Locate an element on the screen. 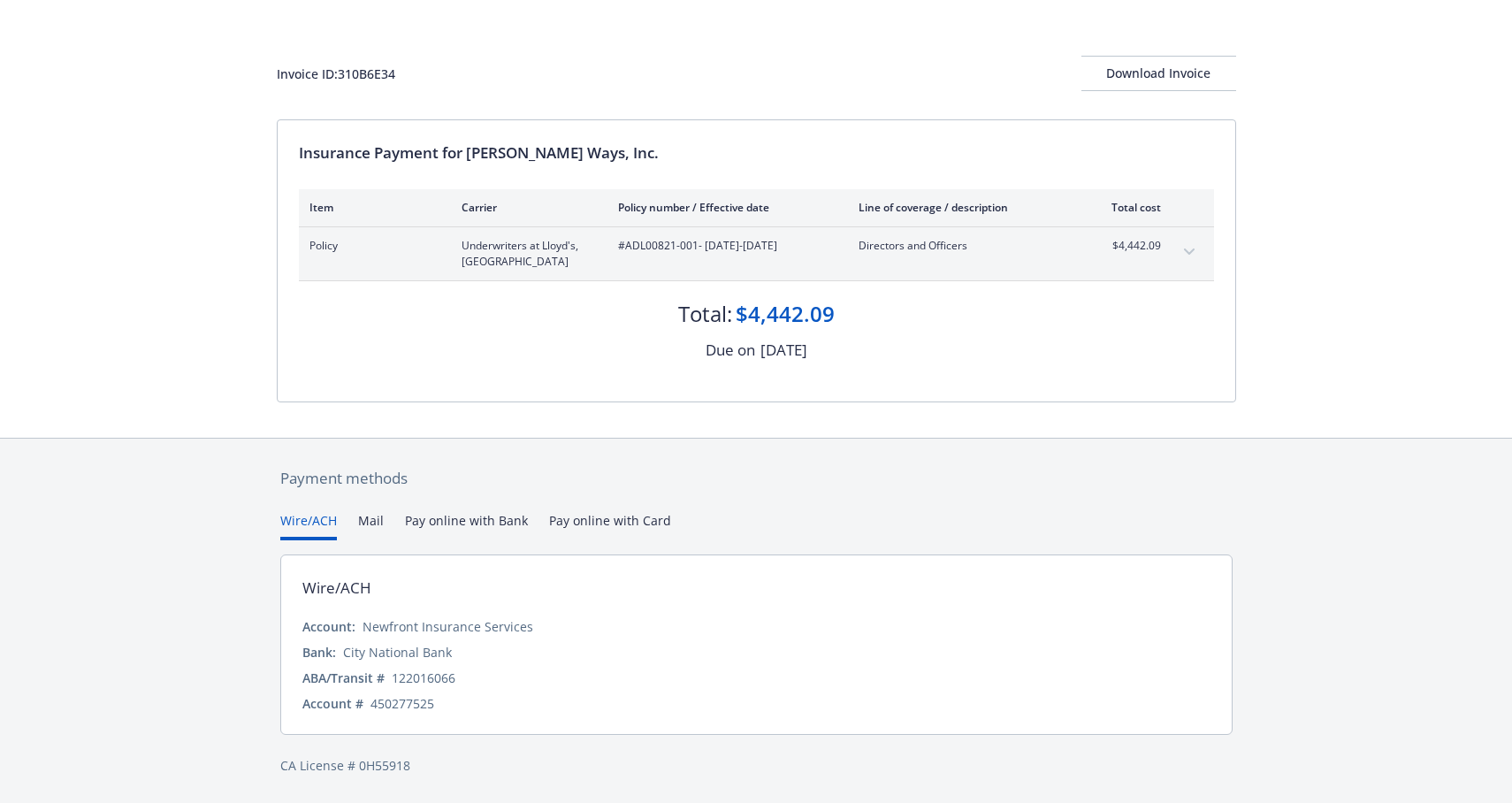  div: Account: is located at coordinates (329, 626).